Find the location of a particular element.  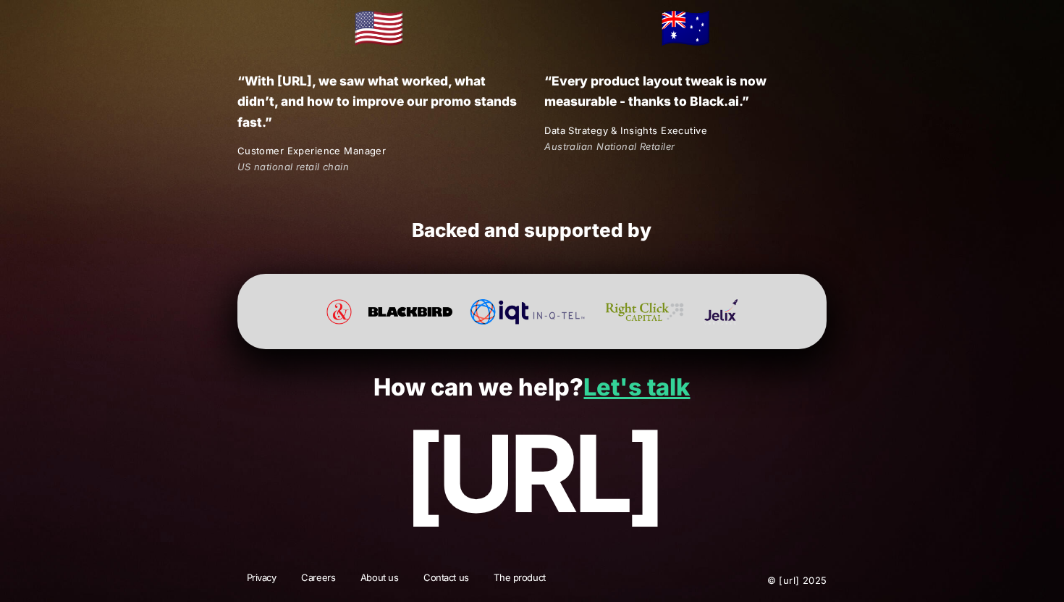

img: Right Click Capital Website is located at coordinates (644, 311).